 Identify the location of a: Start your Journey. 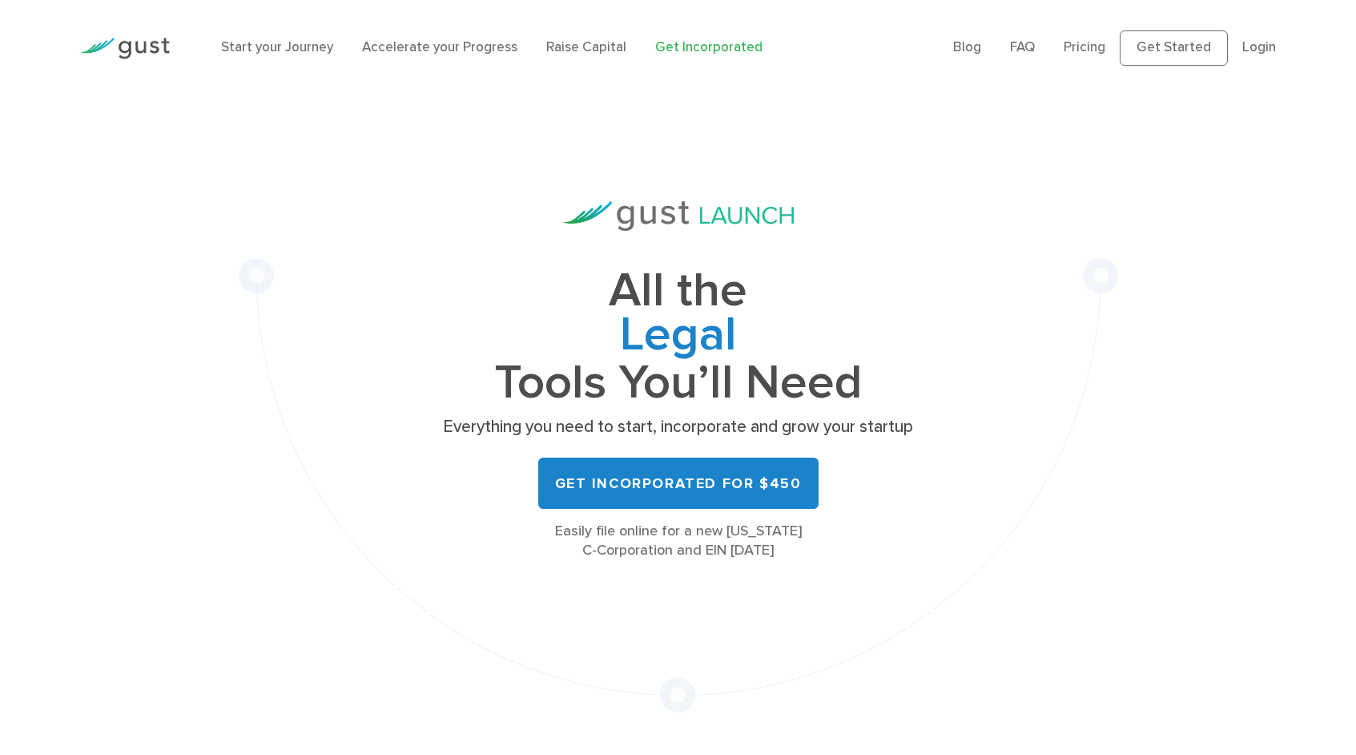
(277, 47).